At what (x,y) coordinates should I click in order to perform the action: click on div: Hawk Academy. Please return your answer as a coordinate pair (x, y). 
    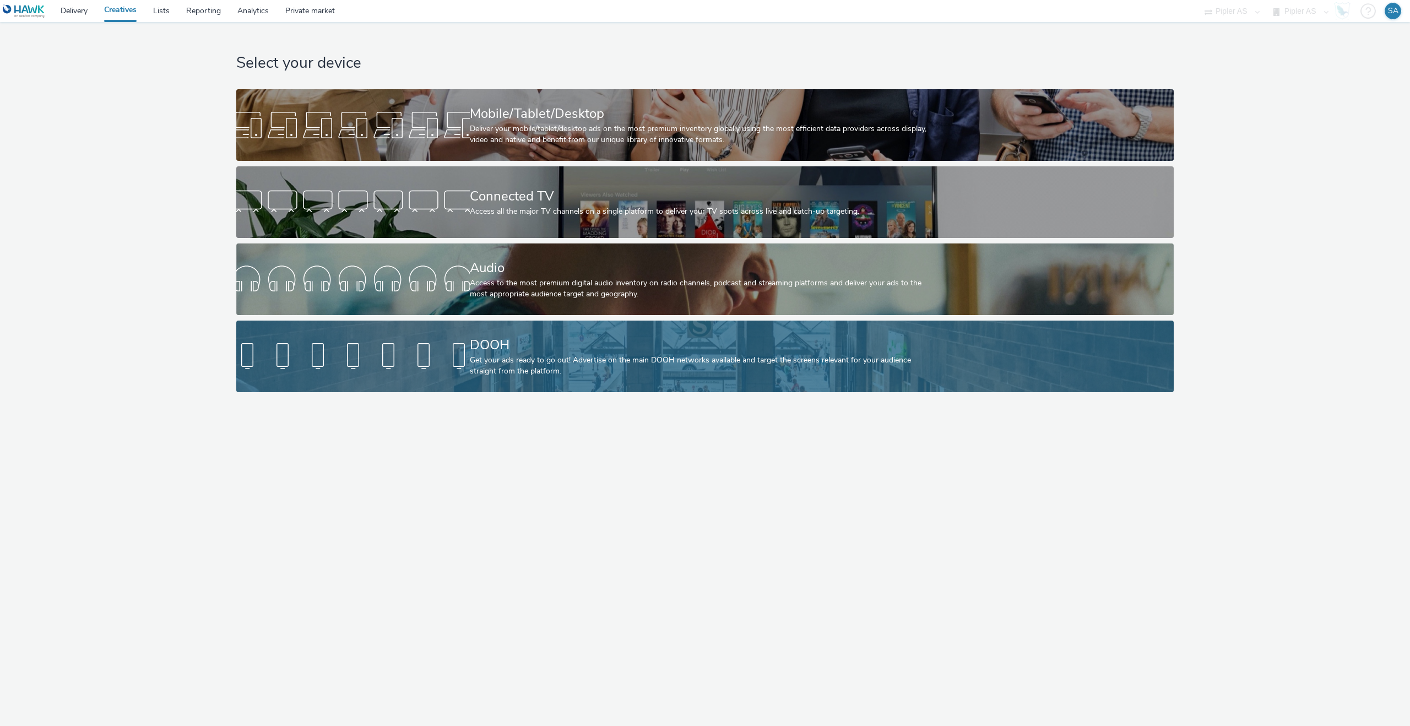
    Looking at the image, I should click on (1342, 11).